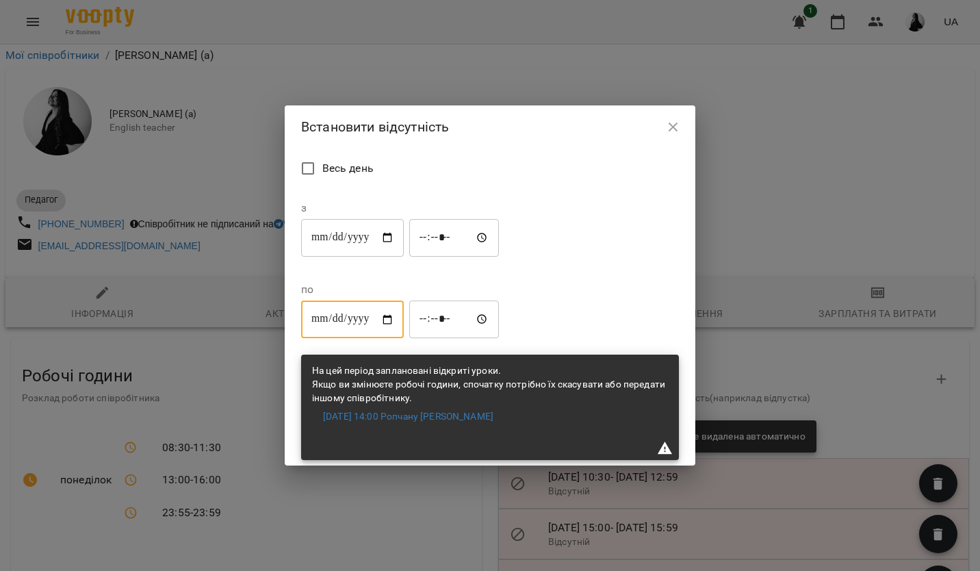 The image size is (980, 571). Describe the element at coordinates (489, 383) in the screenshot. I see `span: На цей період заплановані відкриті уроки. Якщо ви змінюєте робочі години, спочатку потрібно їх ск...` at that location.